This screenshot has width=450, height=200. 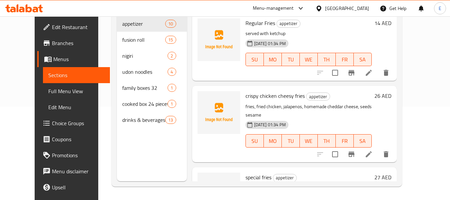 I want to click on span: Coupons, so click(x=78, y=139).